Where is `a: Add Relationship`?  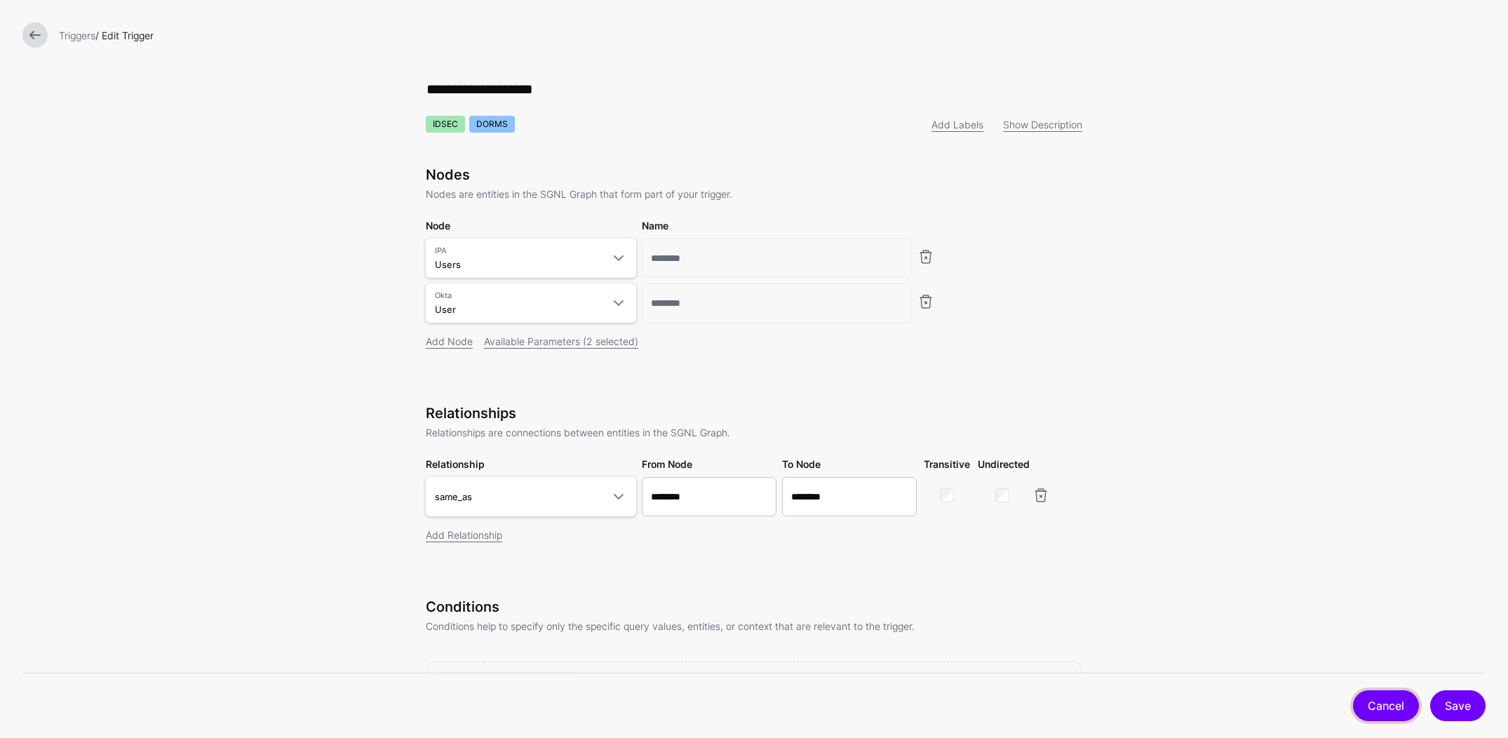 a: Add Relationship is located at coordinates (464, 534).